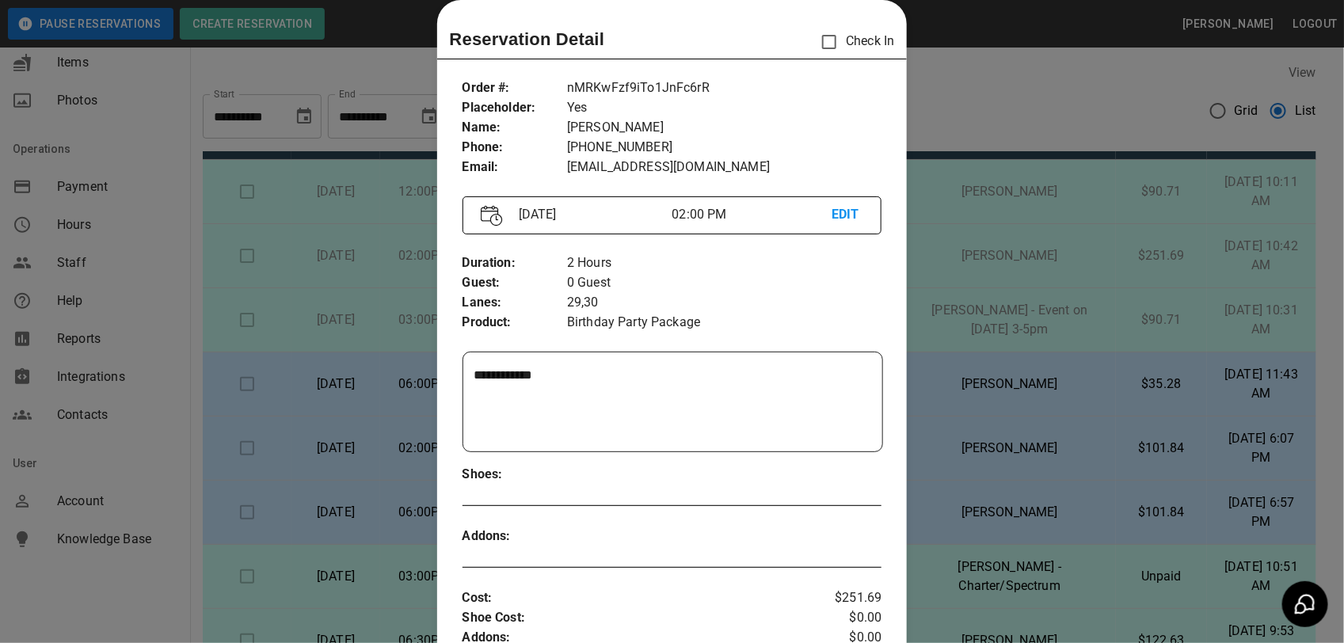 This screenshot has width=1344, height=643. I want to click on p: $0.00, so click(847, 618).